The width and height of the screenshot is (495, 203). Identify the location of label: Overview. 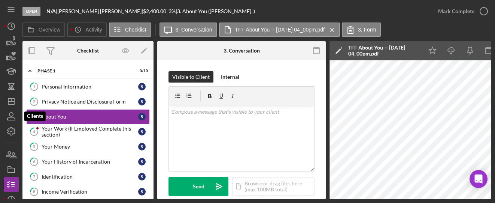
(49, 30).